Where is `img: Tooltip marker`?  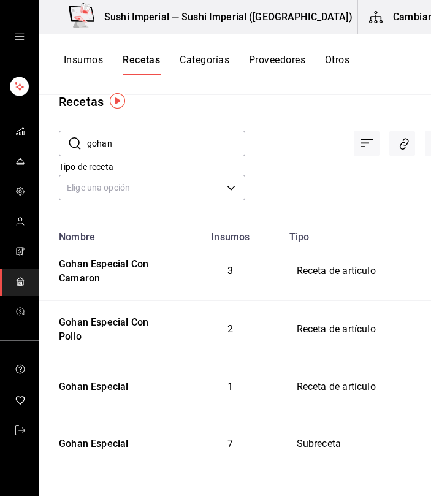
img: Tooltip marker is located at coordinates (117, 101).